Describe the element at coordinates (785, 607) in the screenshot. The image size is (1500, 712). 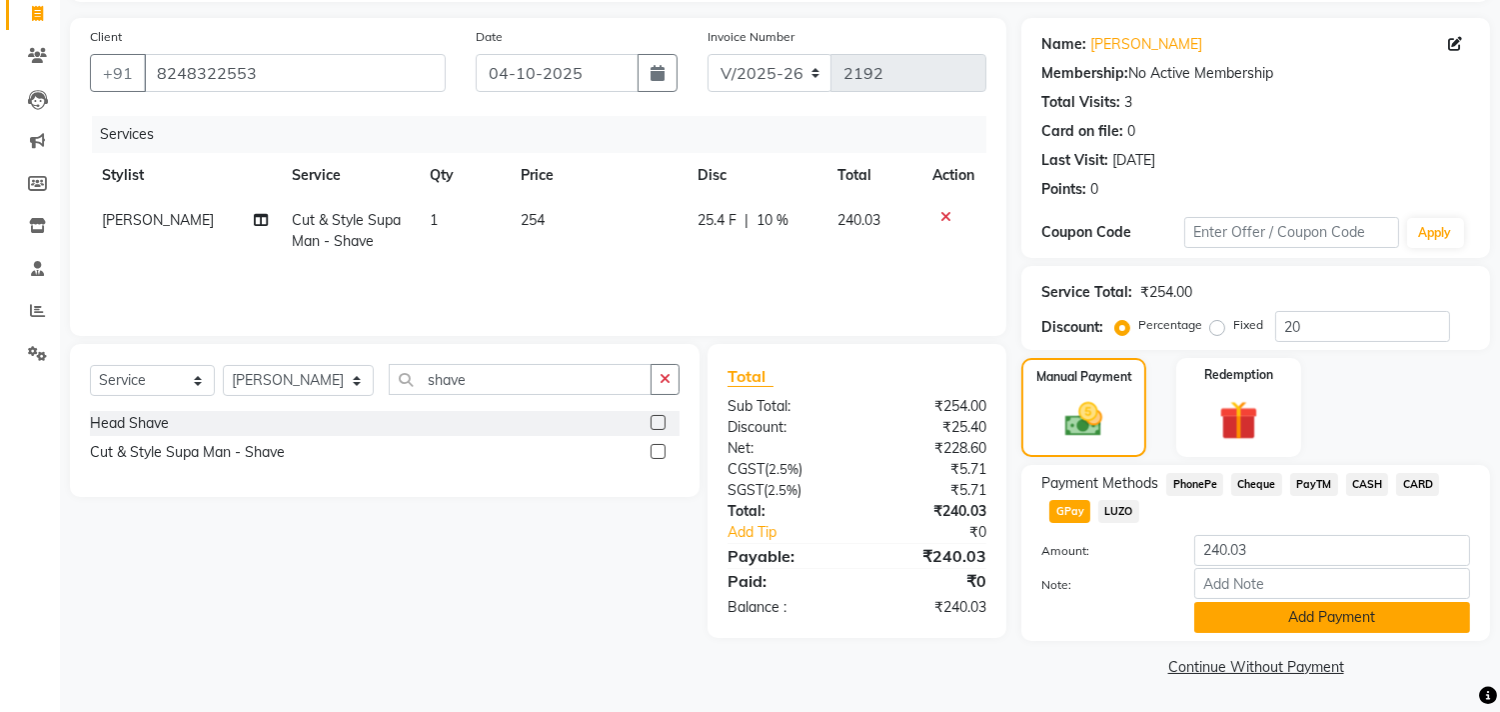
I see `div: Balance :` at that location.